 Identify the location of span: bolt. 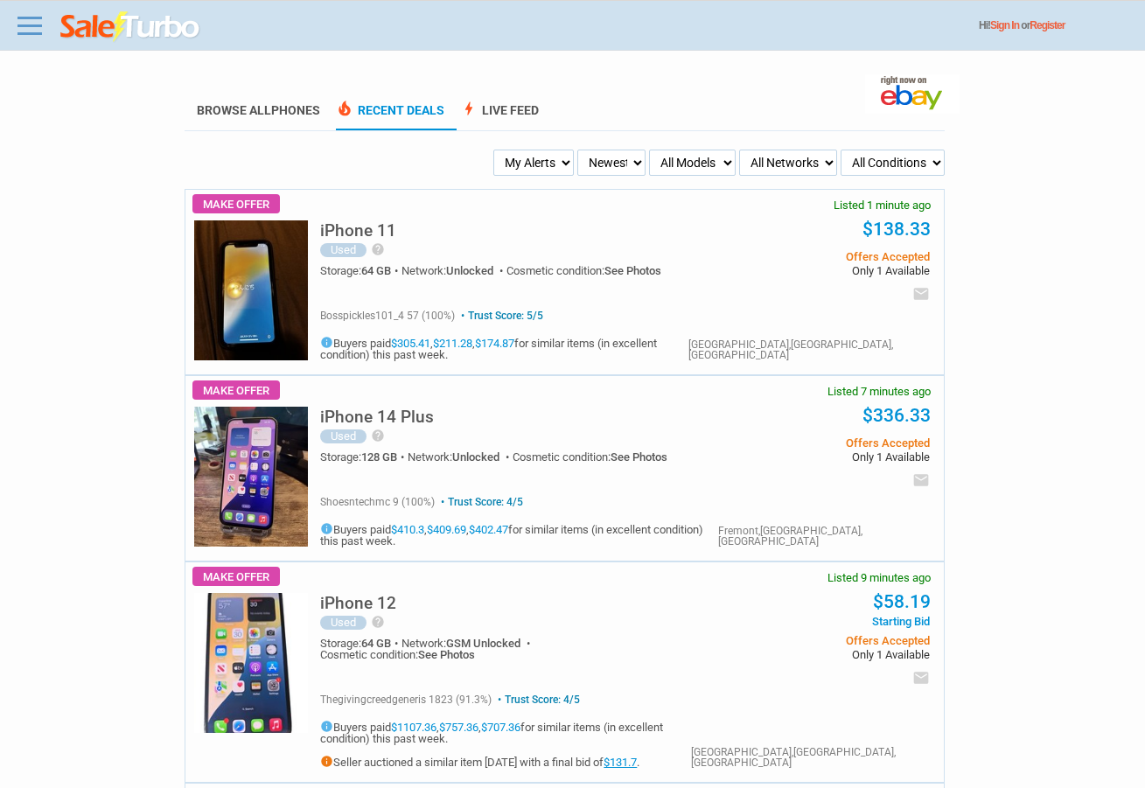
(469, 108).